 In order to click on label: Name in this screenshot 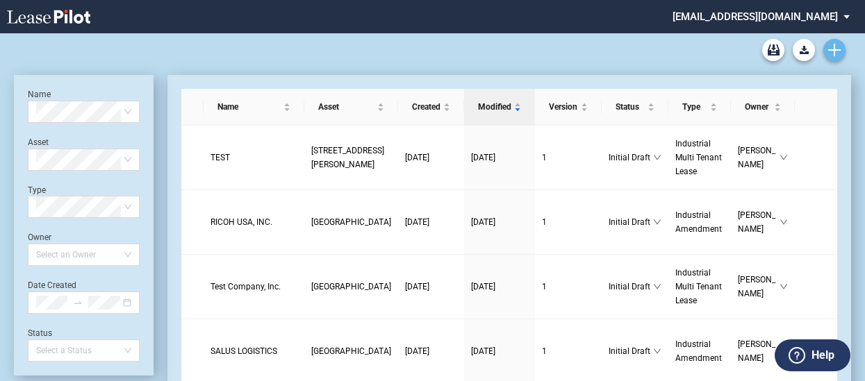, I will do `click(39, 94)`.